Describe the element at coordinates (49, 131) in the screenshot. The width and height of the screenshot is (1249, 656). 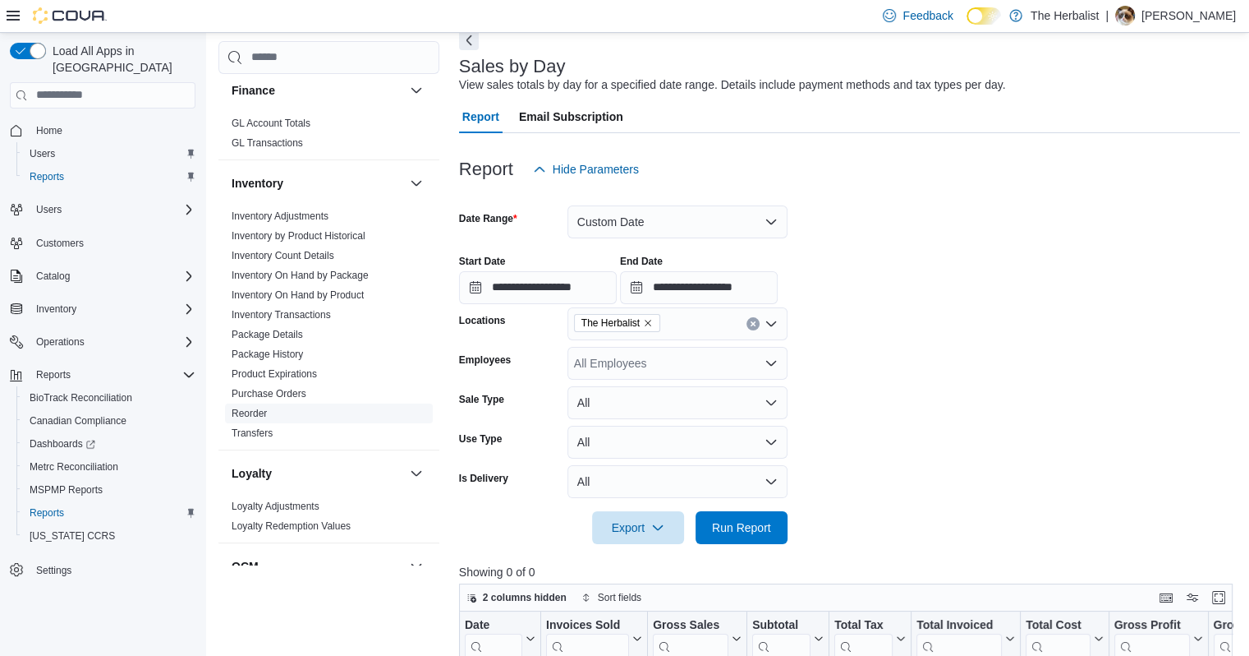
I see `a: Home` at that location.